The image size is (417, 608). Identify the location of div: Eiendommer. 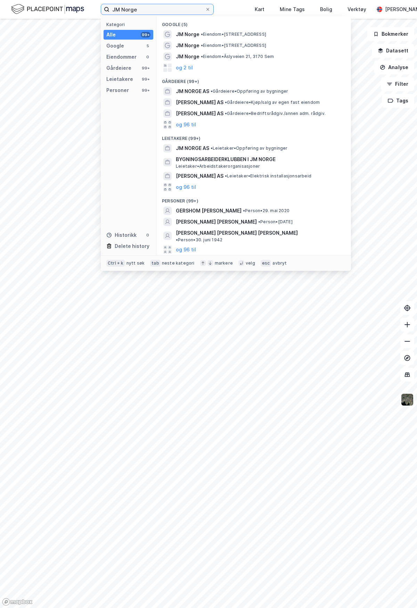
(121, 57).